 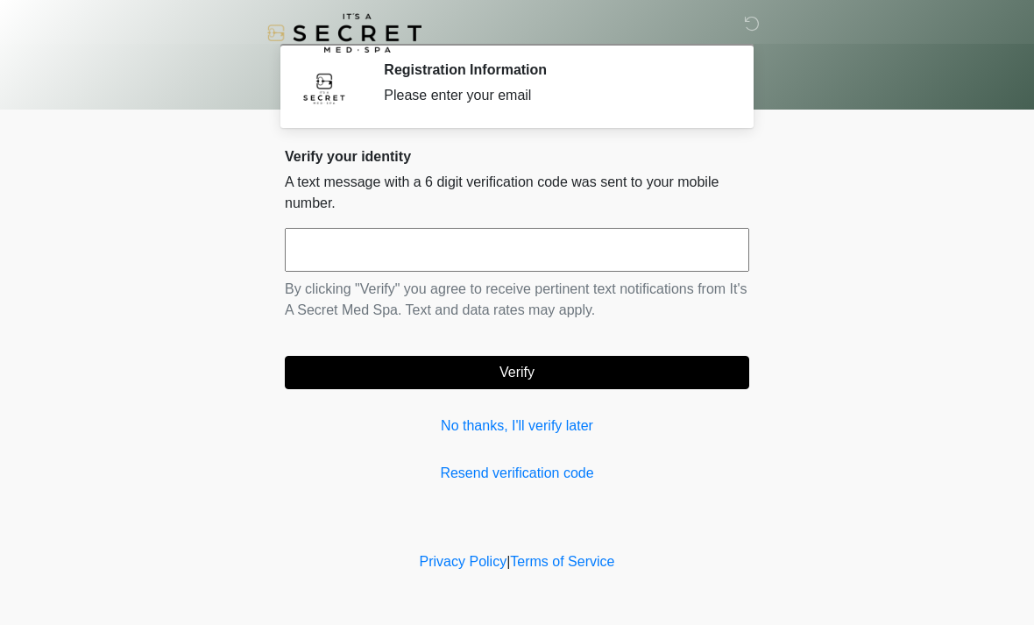 What do you see at coordinates (324, 88) in the screenshot?
I see `img: Agent Avatar` at bounding box center [324, 88].